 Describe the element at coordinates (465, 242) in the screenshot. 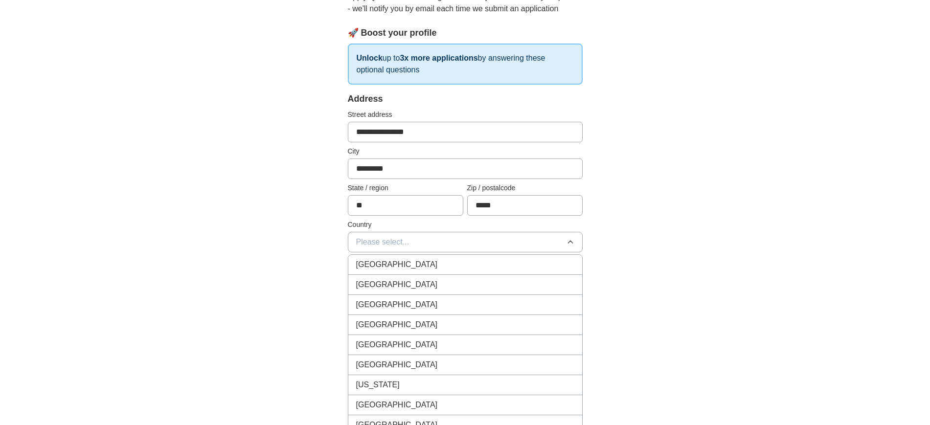

I see `button: Please select...` at that location.